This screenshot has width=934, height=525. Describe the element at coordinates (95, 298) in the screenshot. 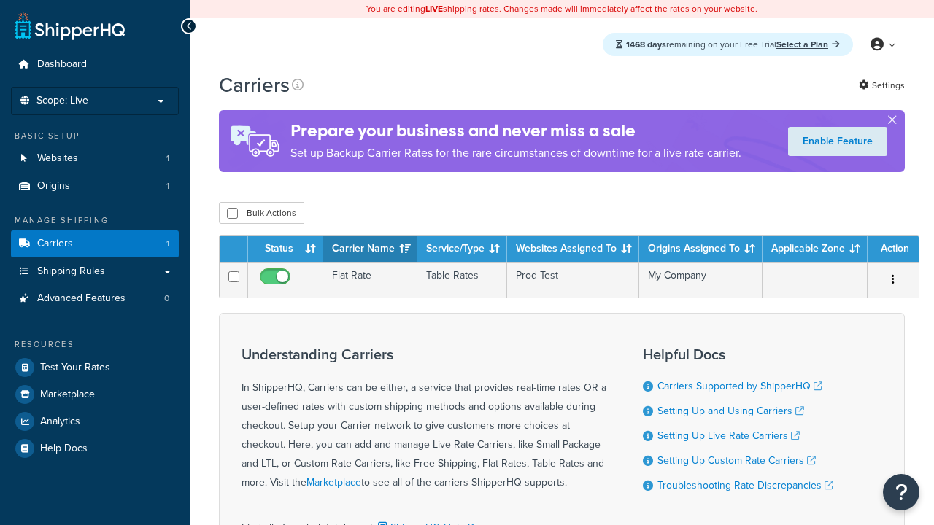

I see `li: Advanced Features` at that location.